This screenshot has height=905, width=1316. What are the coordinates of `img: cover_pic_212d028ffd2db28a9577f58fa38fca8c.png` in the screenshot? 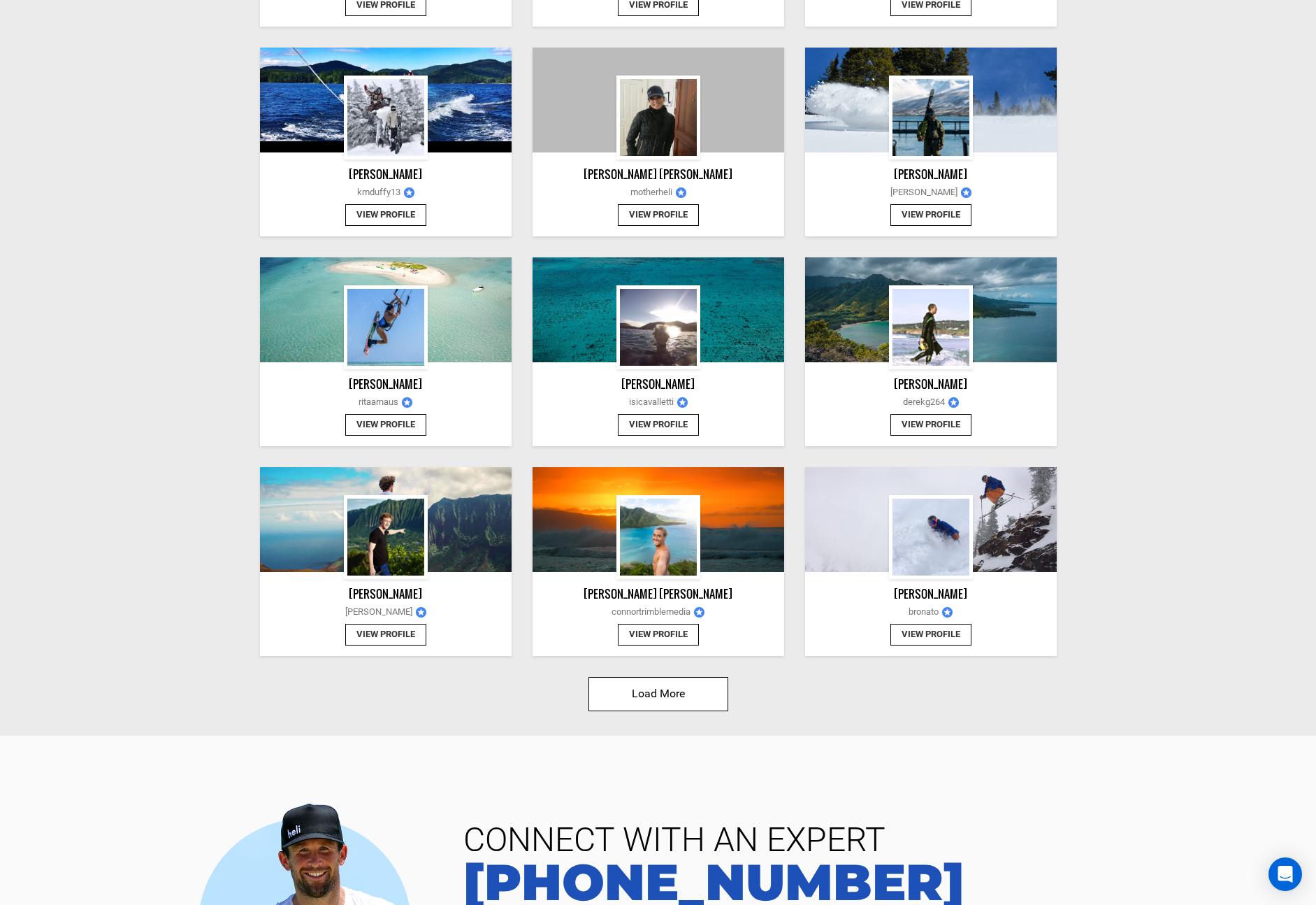 It's located at (659, 310).